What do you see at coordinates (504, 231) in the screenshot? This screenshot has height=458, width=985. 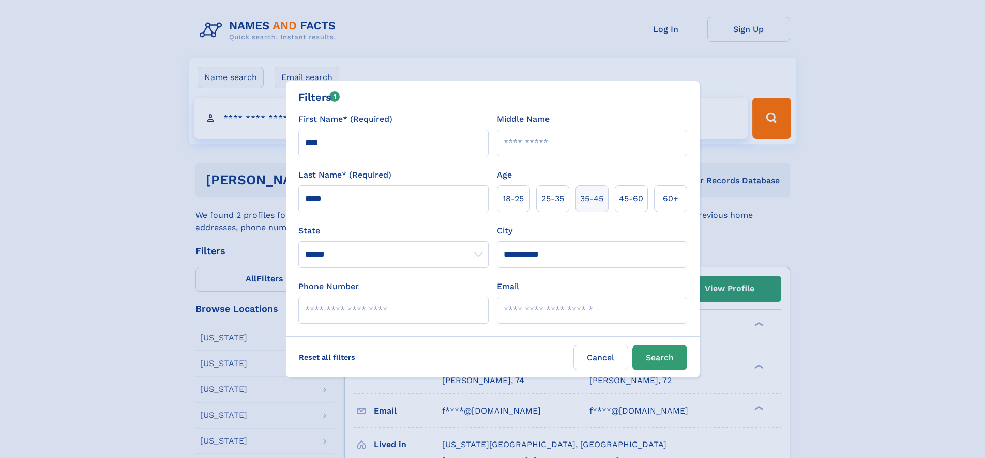 I see `label: City` at bounding box center [504, 231].